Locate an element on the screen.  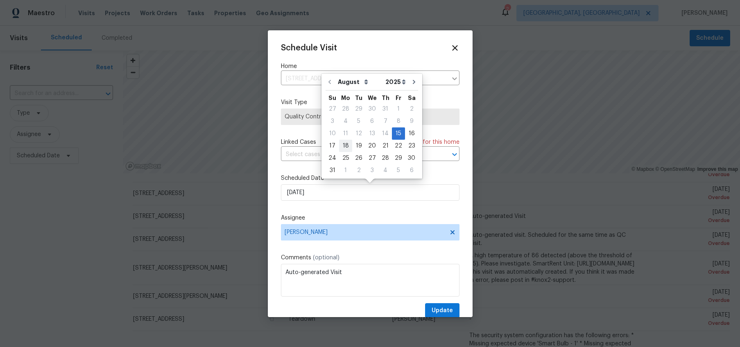
button: Update is located at coordinates (442, 310).